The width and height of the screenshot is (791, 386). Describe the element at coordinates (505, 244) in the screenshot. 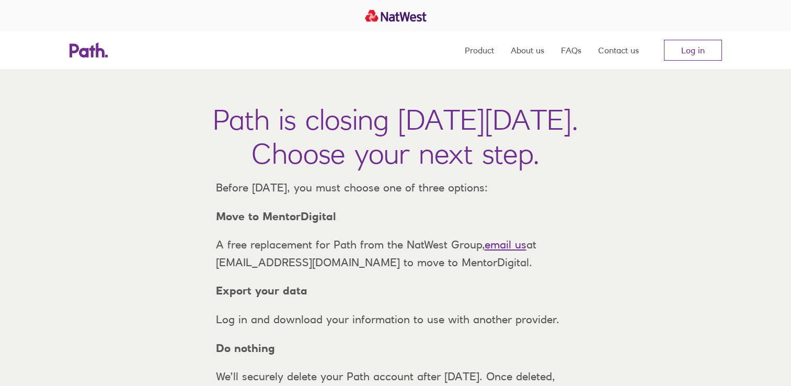

I see `a: email us` at that location.